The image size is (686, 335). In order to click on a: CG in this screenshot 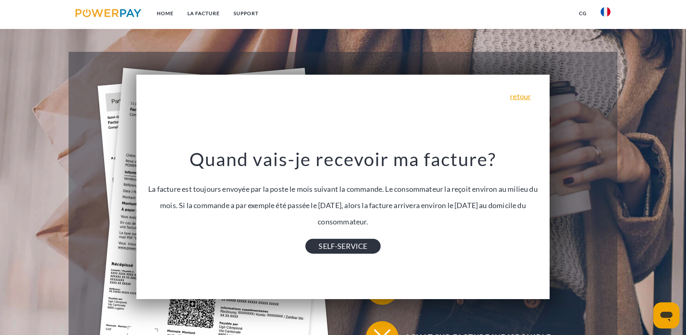, I will do `click(583, 13)`.